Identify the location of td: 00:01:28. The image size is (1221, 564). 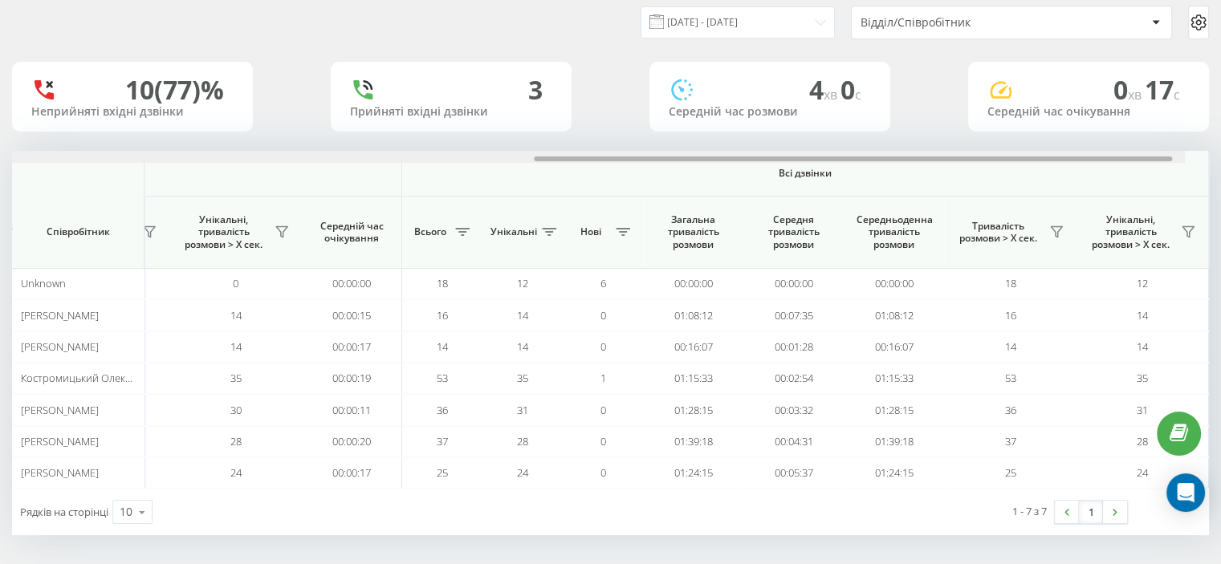
(793, 347).